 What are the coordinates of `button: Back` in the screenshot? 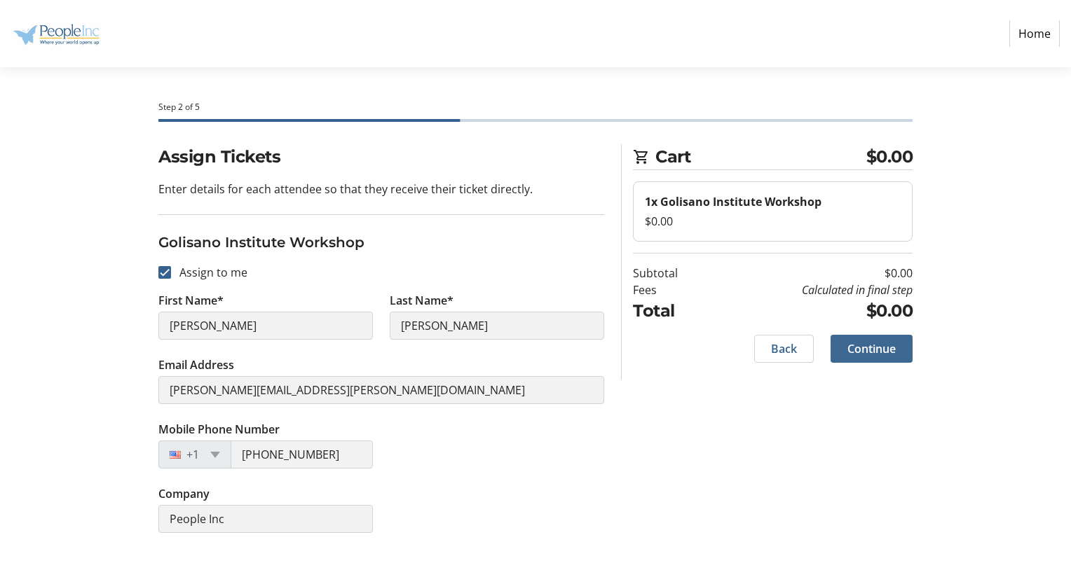 It's located at (783, 349).